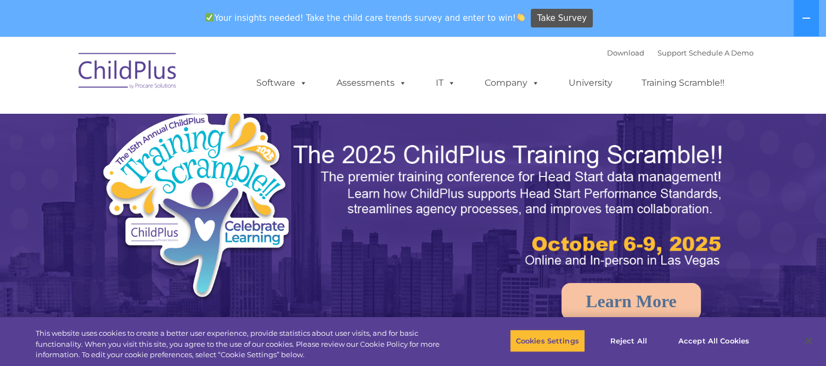 This screenshot has height=366, width=826. Describe the element at coordinates (683, 83) in the screenshot. I see `a: Training Scramble!!` at that location.